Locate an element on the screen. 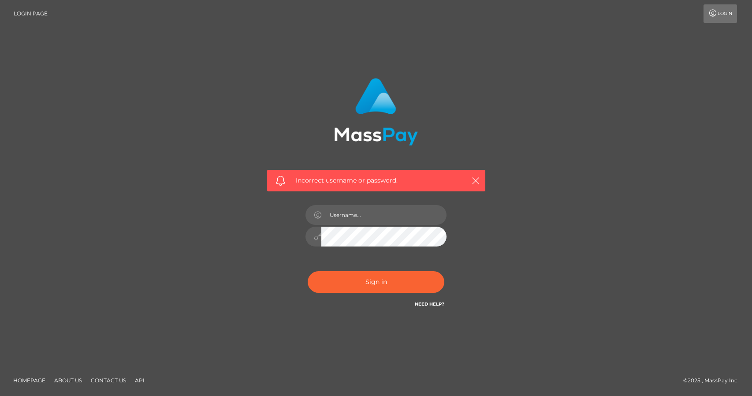 The image size is (752, 396). a: Contact Us is located at coordinates (108, 380).